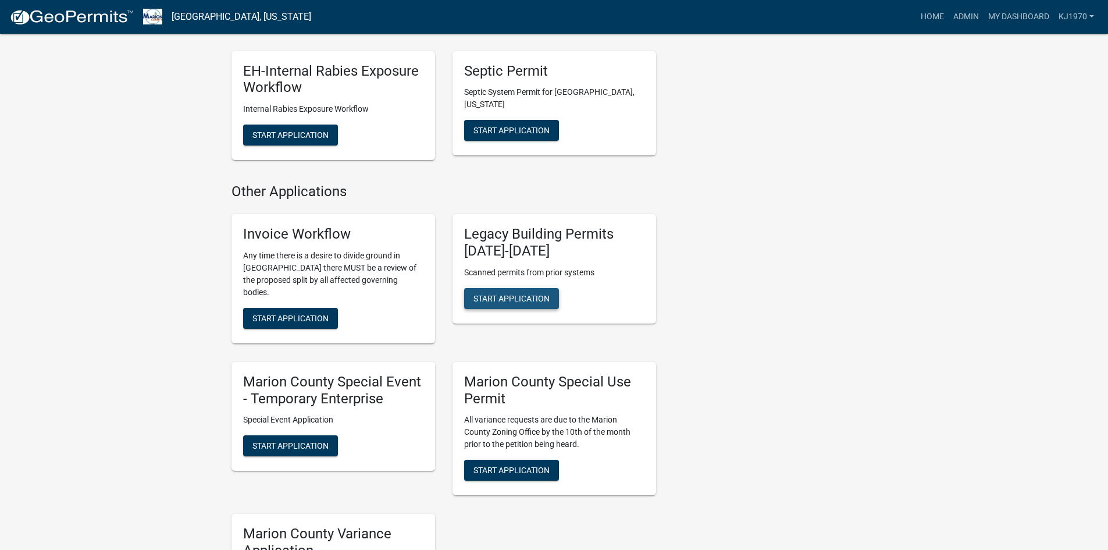  I want to click on a: My Dashboard, so click(1018, 17).